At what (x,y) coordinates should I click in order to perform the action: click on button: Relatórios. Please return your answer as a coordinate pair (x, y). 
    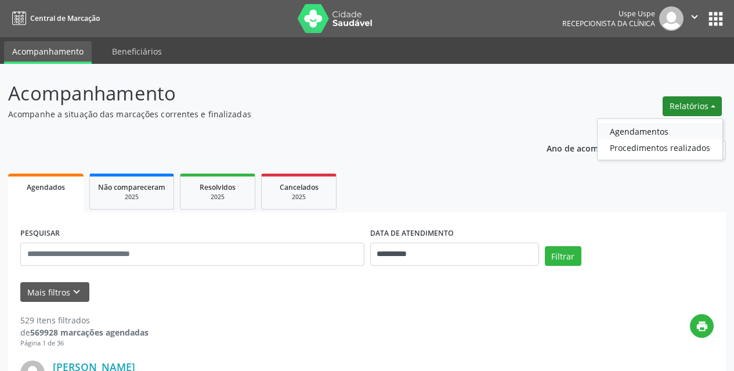
    Looking at the image, I should click on (692, 106).